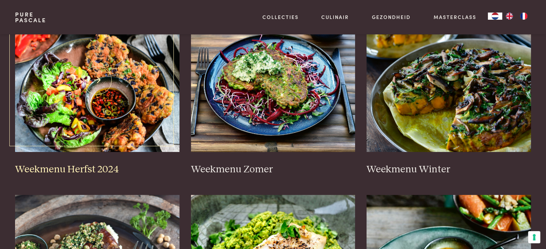  Describe the element at coordinates (273, 170) in the screenshot. I see `h3: Weekmenu Zomer` at that location.